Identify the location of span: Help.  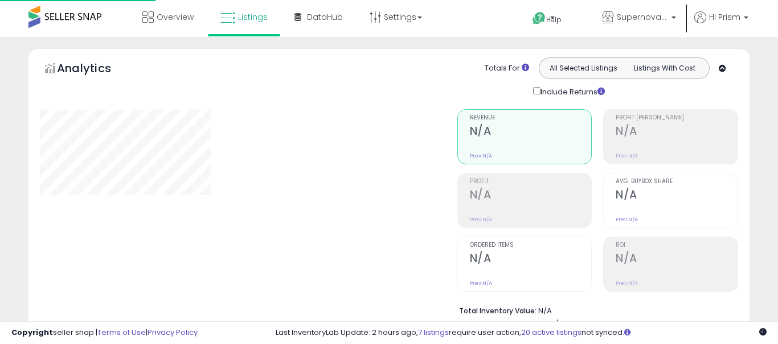
(553, 19).